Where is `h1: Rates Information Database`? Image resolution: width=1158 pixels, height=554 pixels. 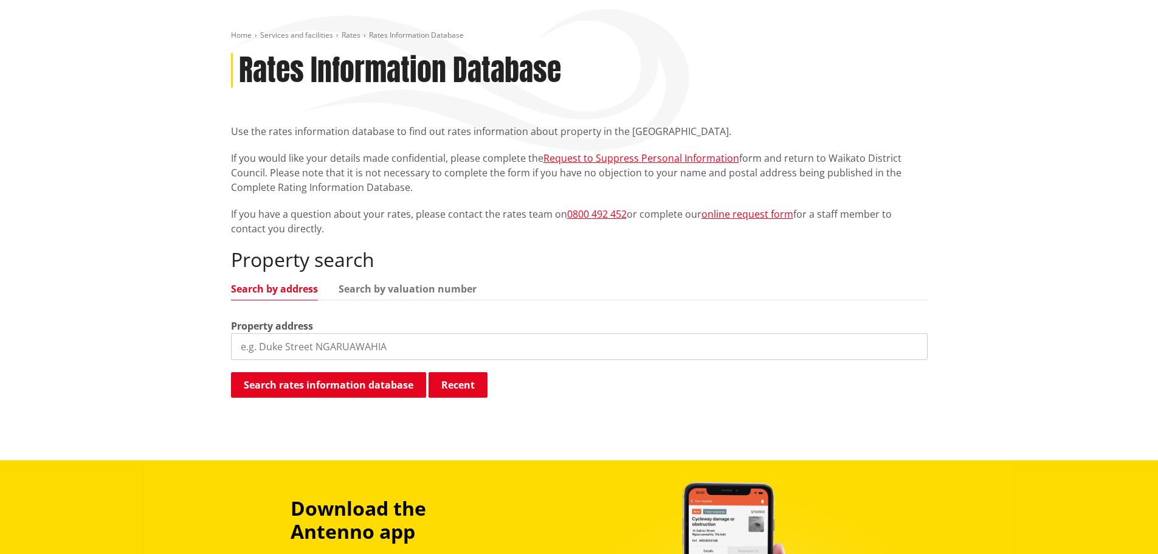 h1: Rates Information Database is located at coordinates (400, 70).